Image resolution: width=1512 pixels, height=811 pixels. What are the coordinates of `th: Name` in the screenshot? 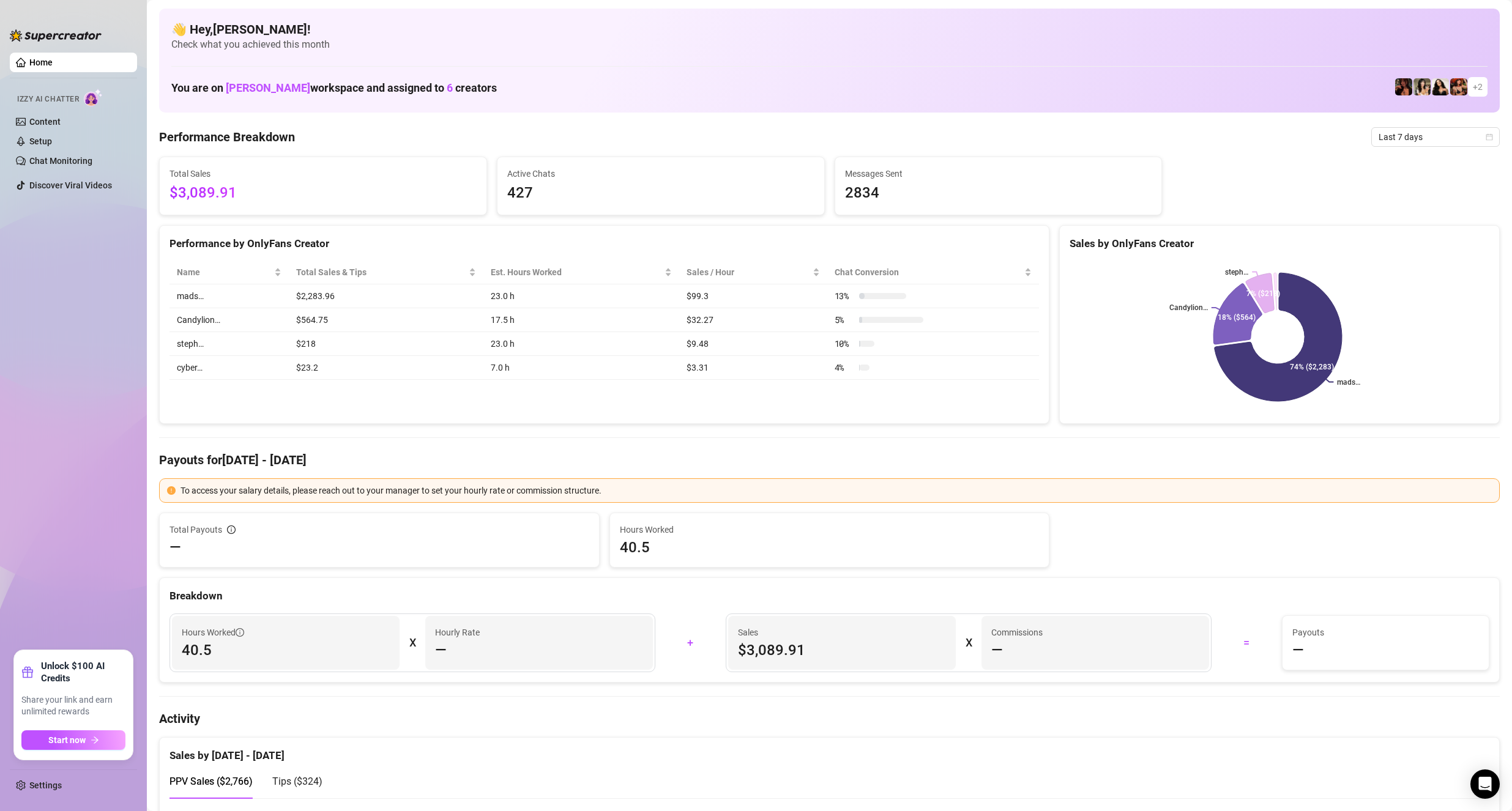 It's located at (229, 272).